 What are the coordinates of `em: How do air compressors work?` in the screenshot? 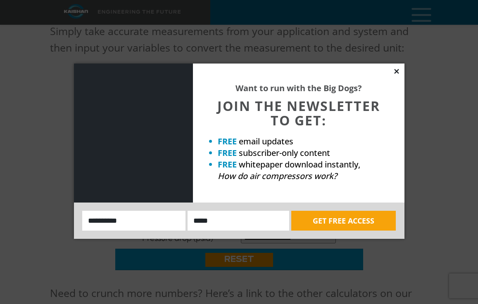 It's located at (277, 176).